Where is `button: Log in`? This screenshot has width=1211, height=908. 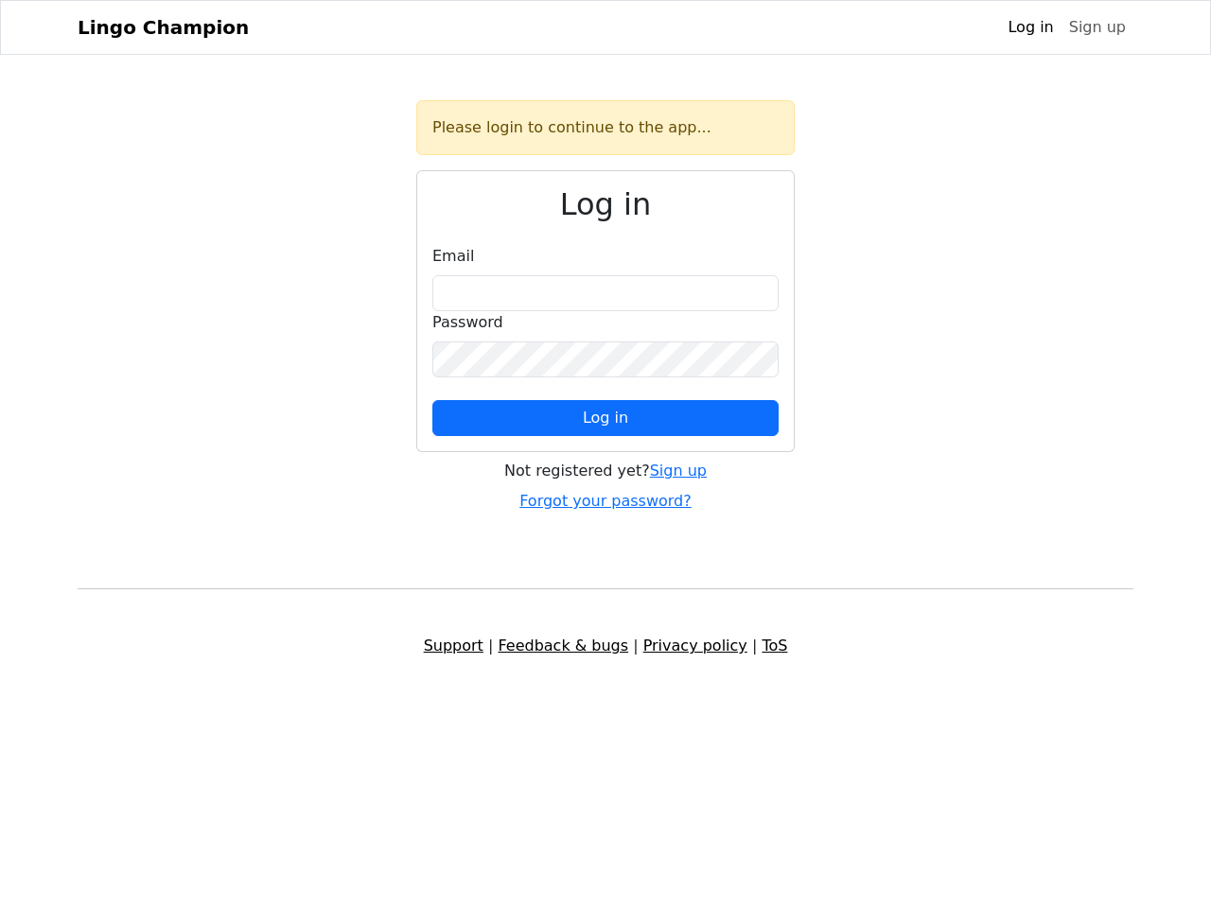
button: Log in is located at coordinates (605, 418).